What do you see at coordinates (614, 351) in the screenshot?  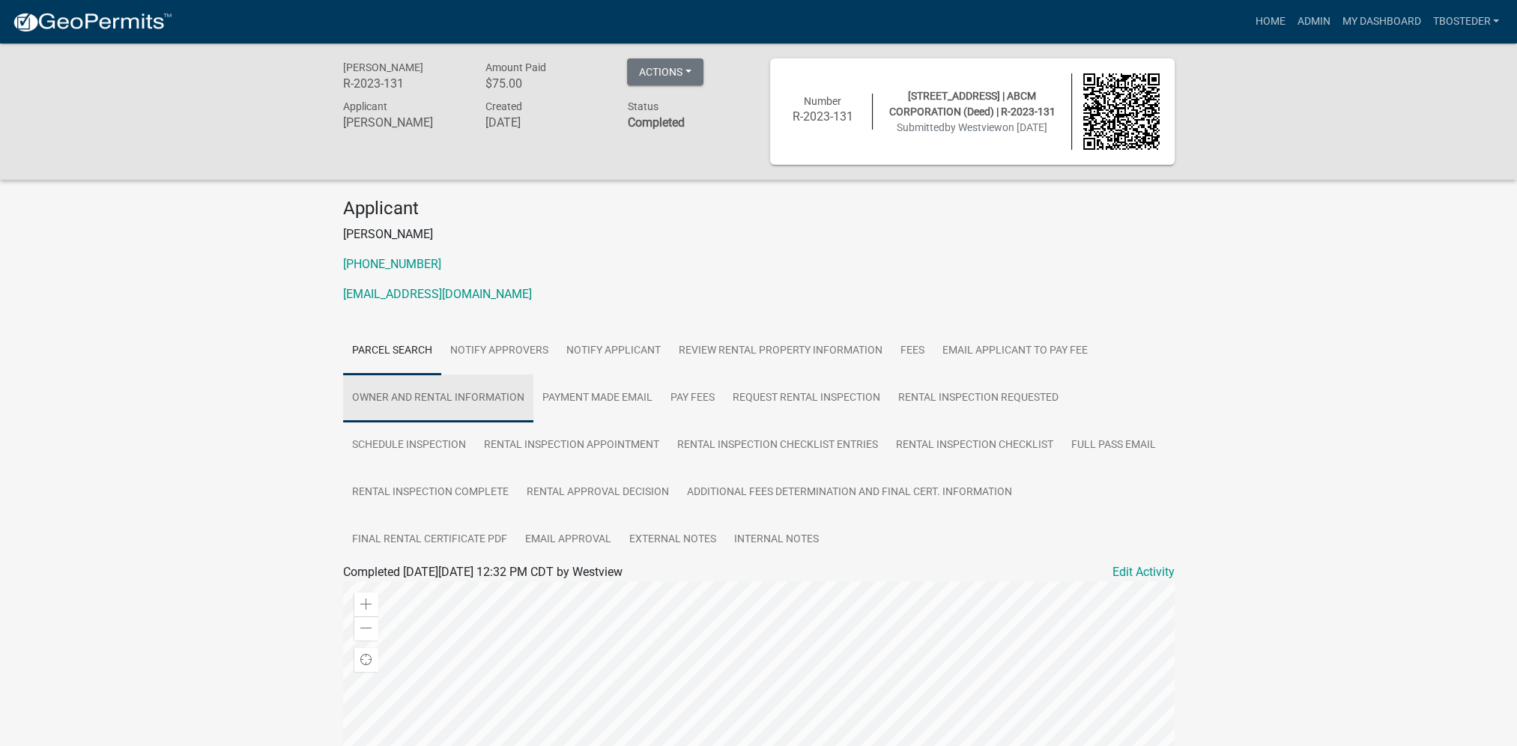 I see `a: Notify Applicant` at bounding box center [614, 351].